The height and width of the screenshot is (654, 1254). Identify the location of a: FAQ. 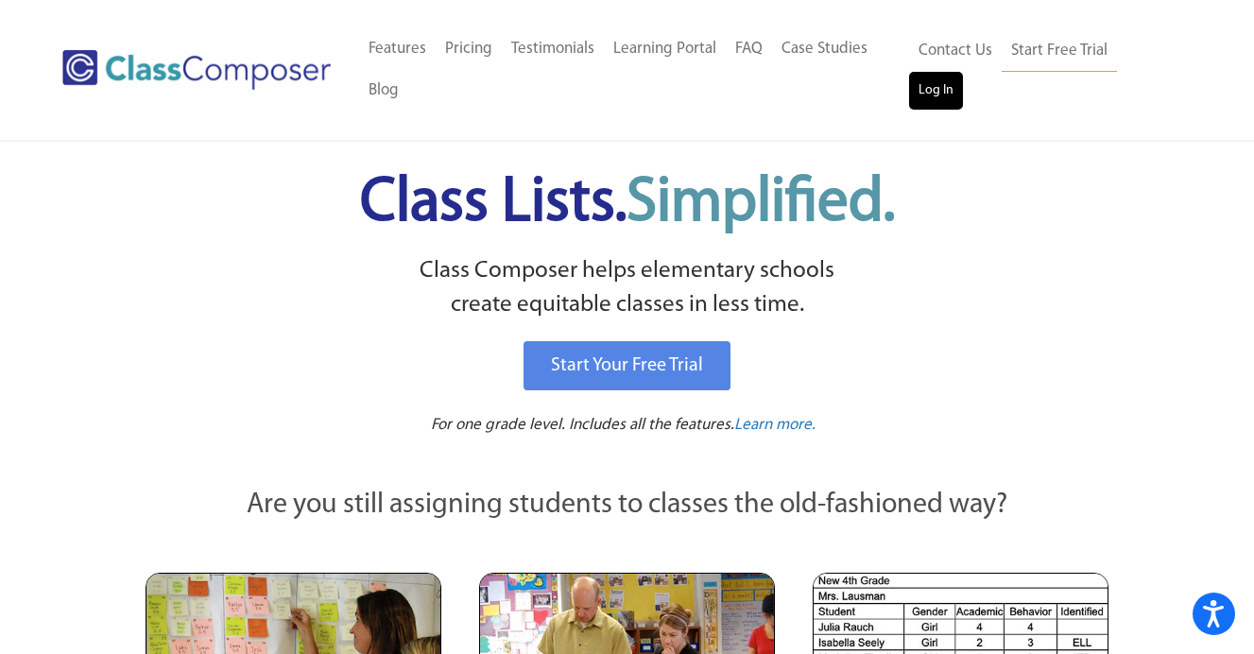
(749, 49).